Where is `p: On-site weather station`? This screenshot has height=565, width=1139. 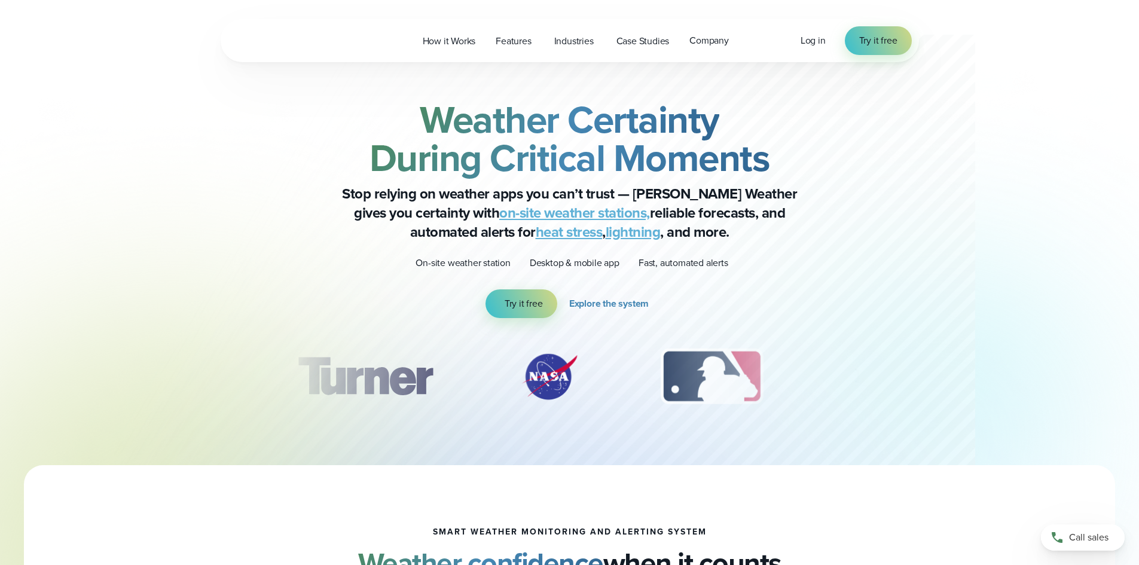 p: On-site weather station is located at coordinates (463, 263).